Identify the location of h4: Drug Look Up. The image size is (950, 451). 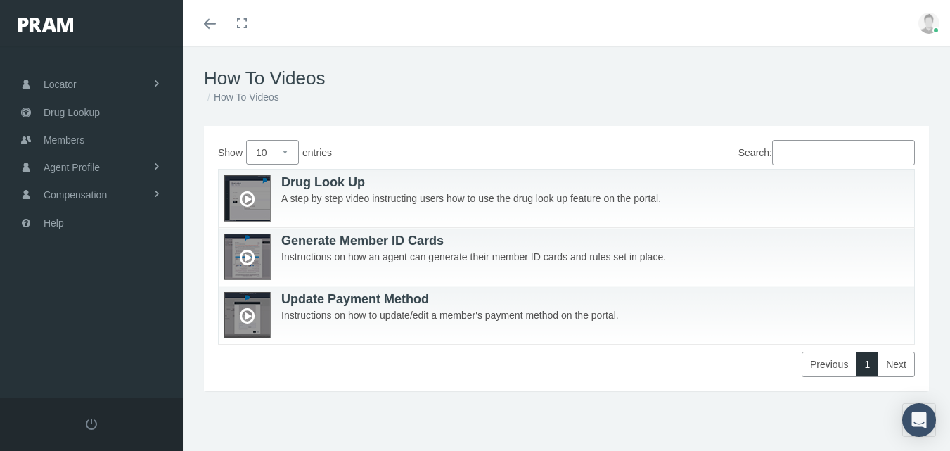
(577, 183).